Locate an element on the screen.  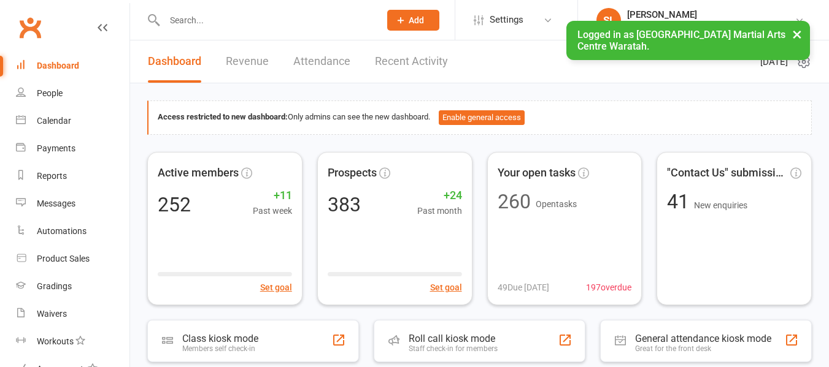
div: Only admins can see the new dashboard. is located at coordinates (480, 118).